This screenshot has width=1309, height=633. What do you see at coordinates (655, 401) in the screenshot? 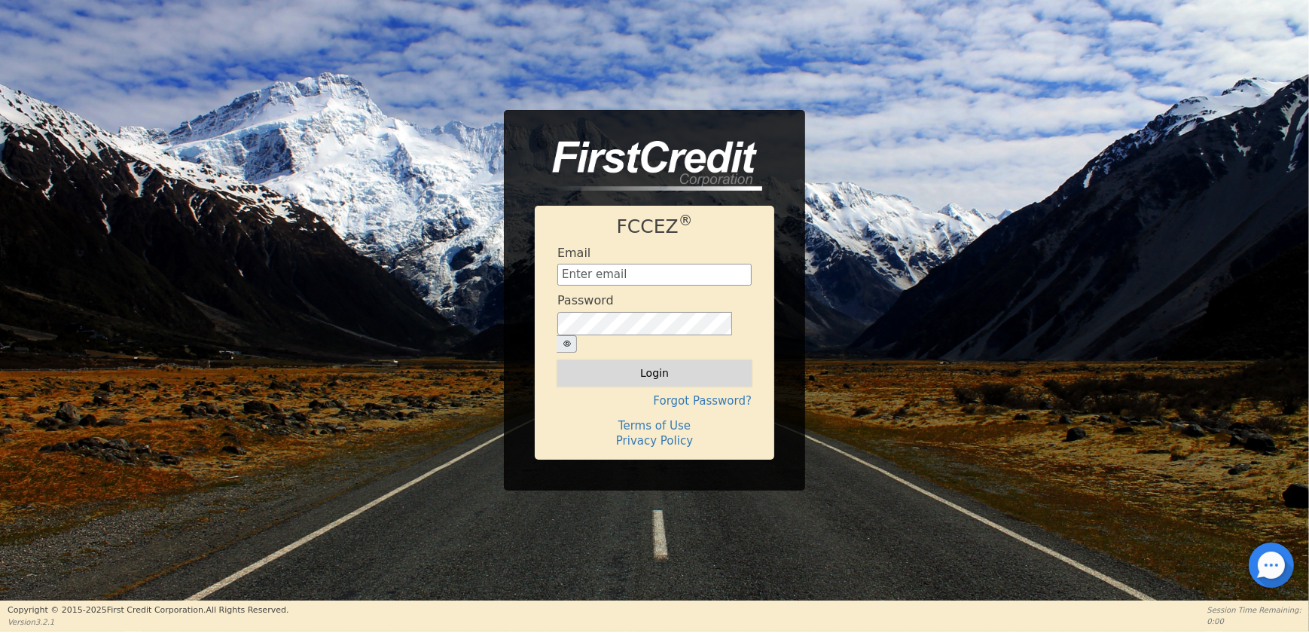
I see `h4: Forgot Password?` at bounding box center [655, 401].